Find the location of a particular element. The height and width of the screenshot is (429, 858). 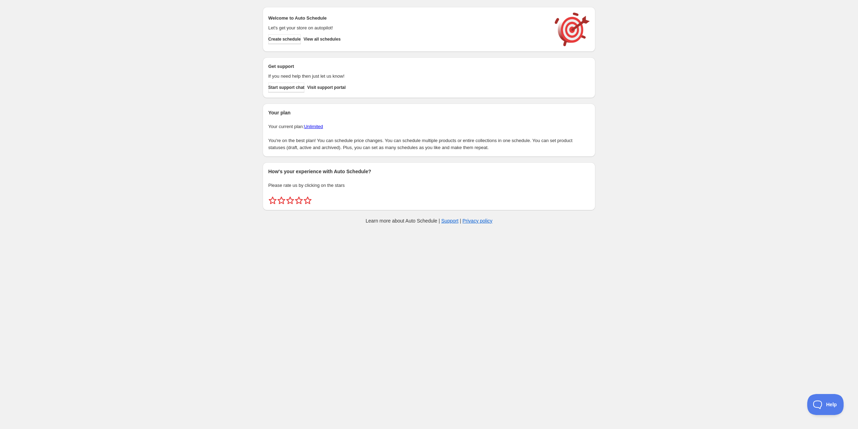

a: Support is located at coordinates (450, 221).